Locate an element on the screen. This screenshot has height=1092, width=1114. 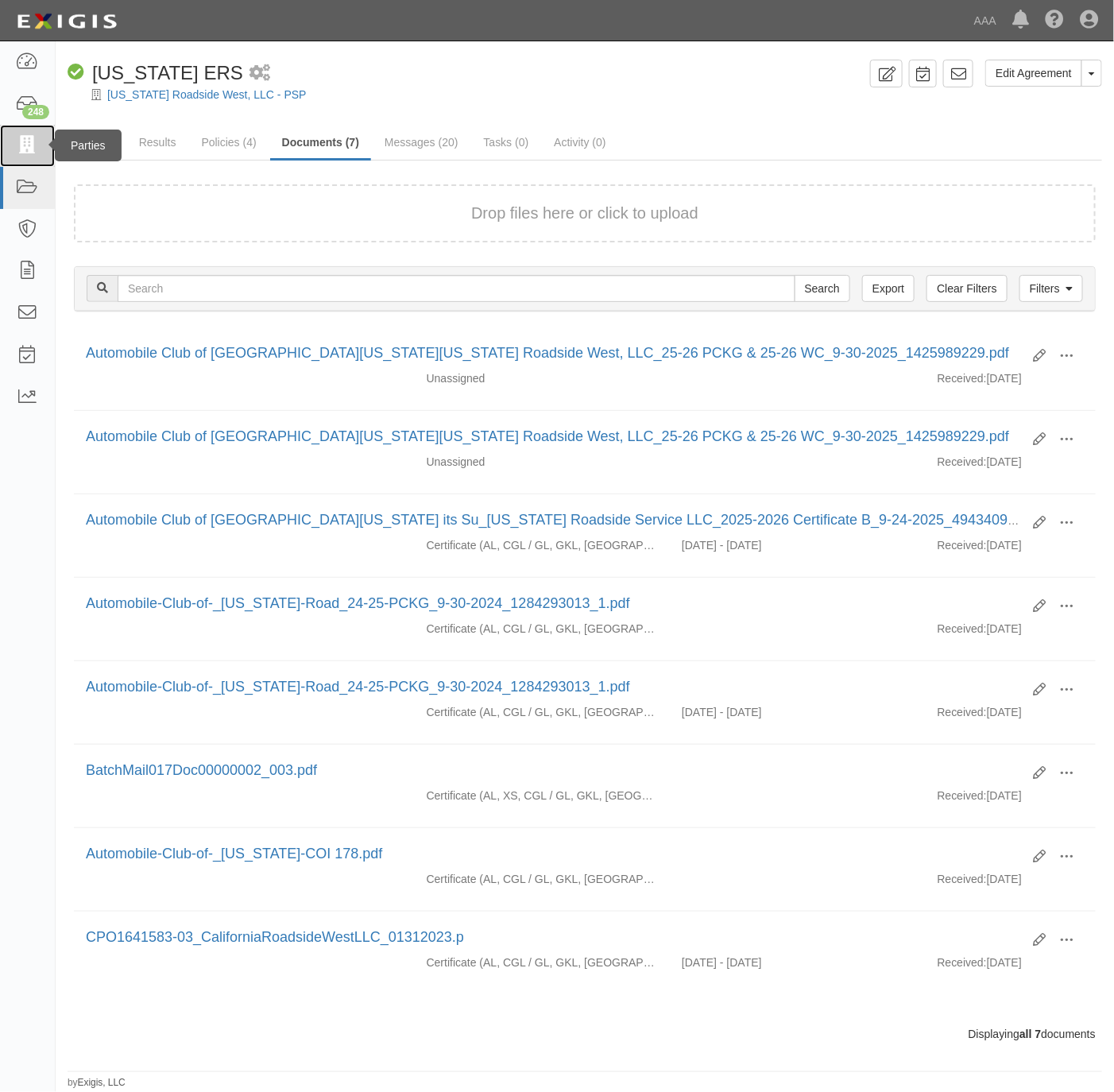
i: Compliant is located at coordinates (75, 72).